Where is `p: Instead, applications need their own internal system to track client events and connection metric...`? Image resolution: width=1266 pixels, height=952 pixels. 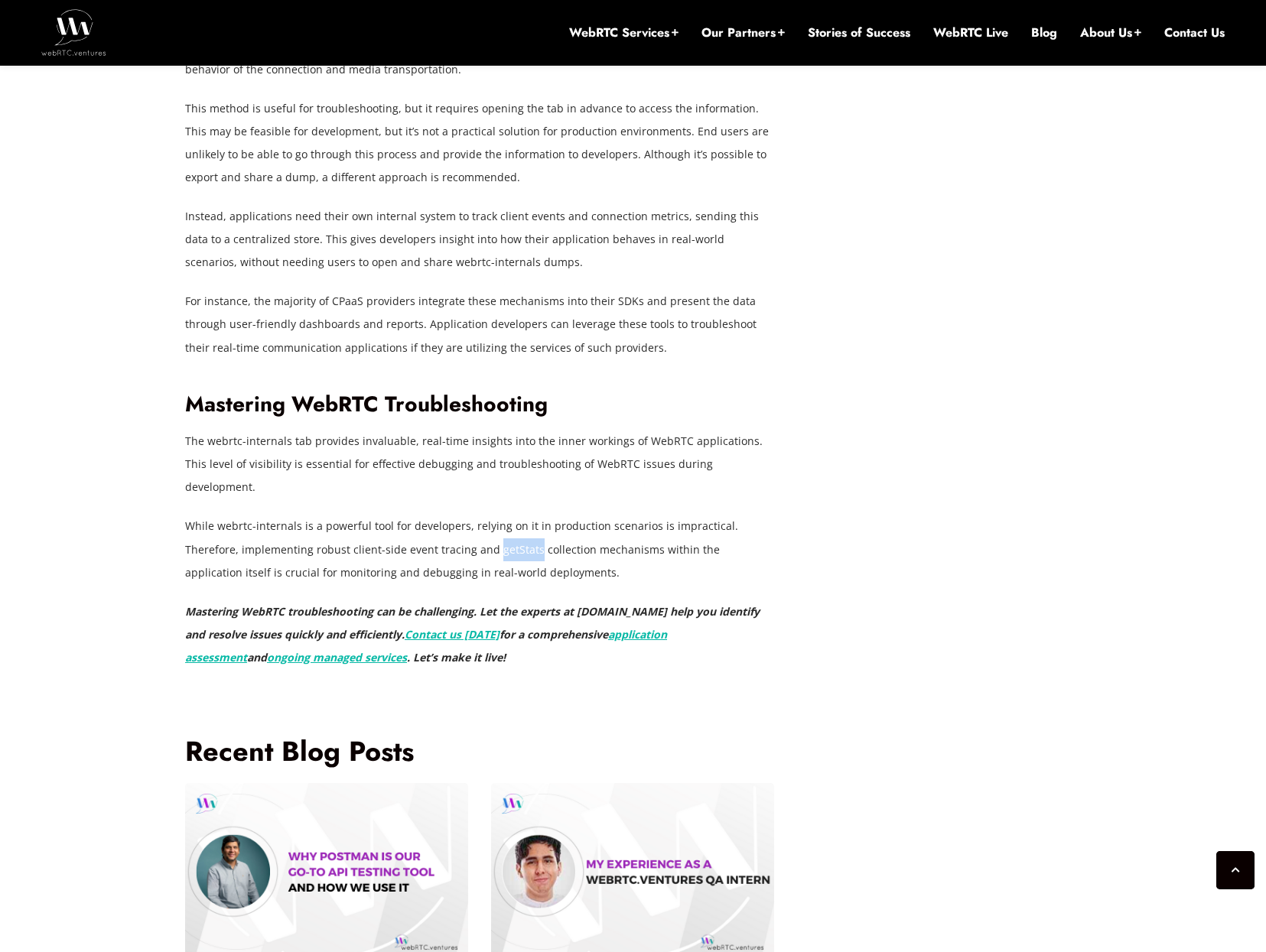
p: Instead, applications need their own internal system to track client events and connection metric... is located at coordinates (479, 239).